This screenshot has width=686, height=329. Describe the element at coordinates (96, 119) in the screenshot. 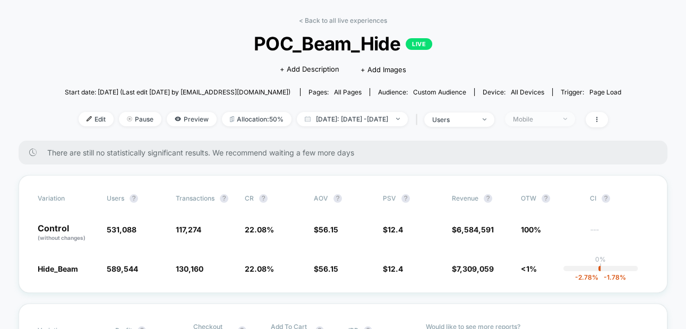

I see `span: Edit` at that location.